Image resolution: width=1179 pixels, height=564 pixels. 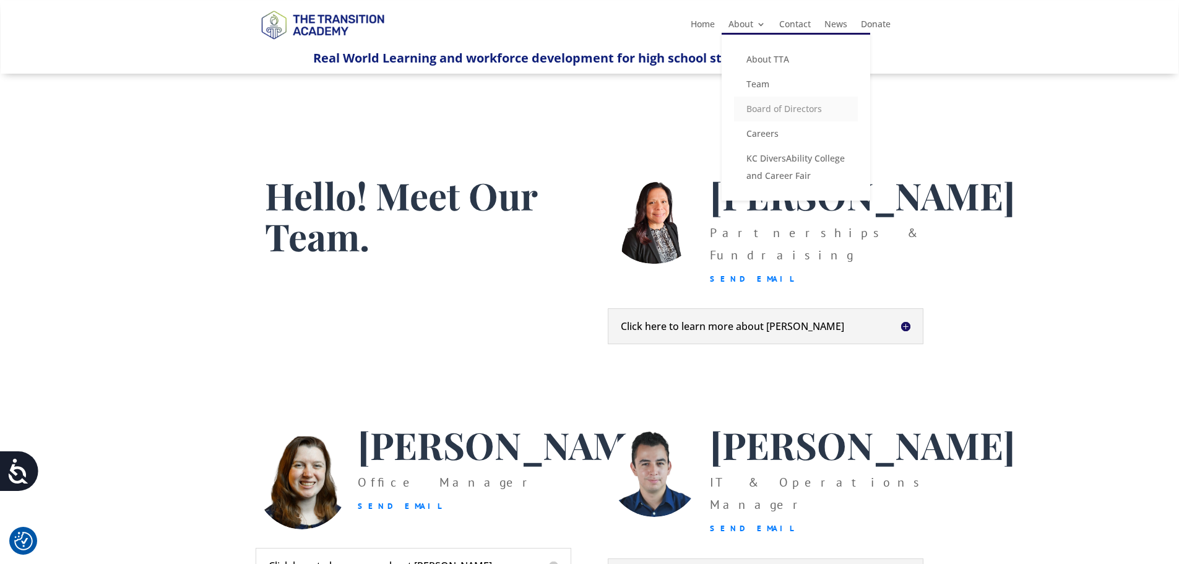 I want to click on a: Home, so click(x=702, y=27).